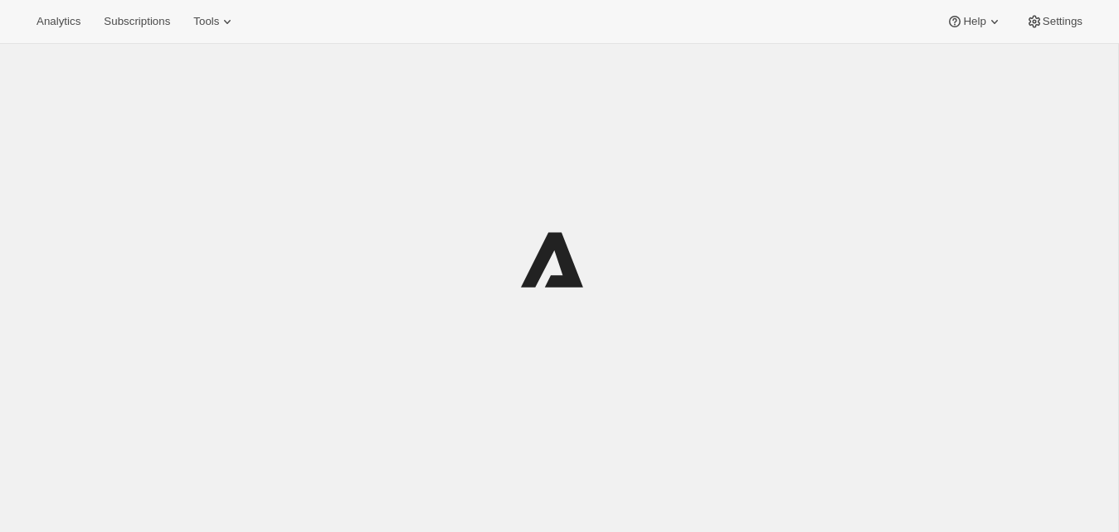 This screenshot has width=1119, height=532. What do you see at coordinates (206, 22) in the screenshot?
I see `span: Tools` at bounding box center [206, 22].